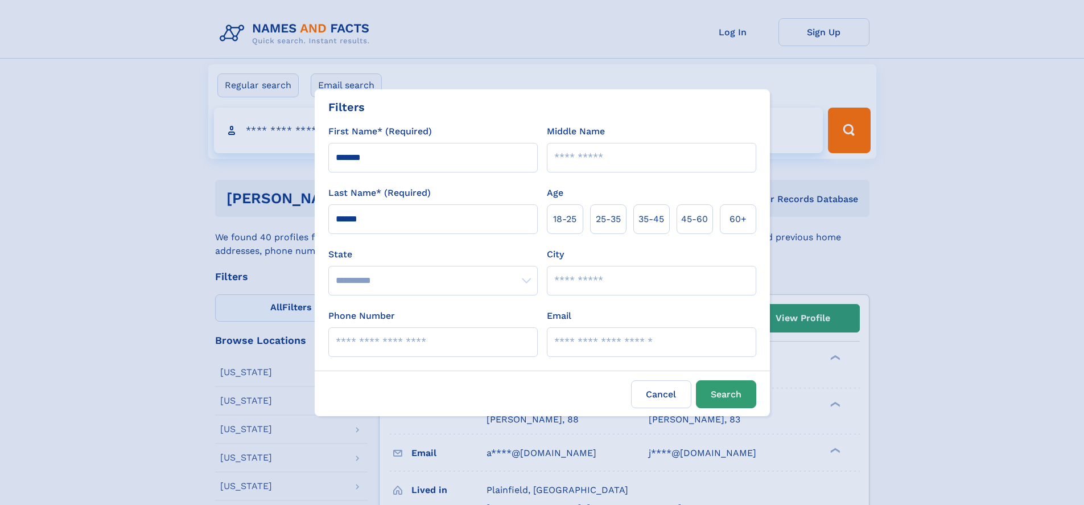 The width and height of the screenshot is (1084, 505). What do you see at coordinates (555, 254) in the screenshot?
I see `label: City` at bounding box center [555, 254].